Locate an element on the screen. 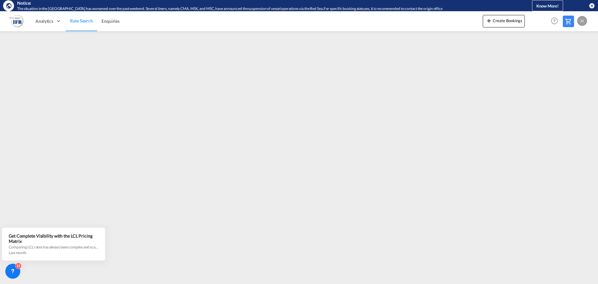 This screenshot has width=598, height=284. span: Help is located at coordinates (555, 21).